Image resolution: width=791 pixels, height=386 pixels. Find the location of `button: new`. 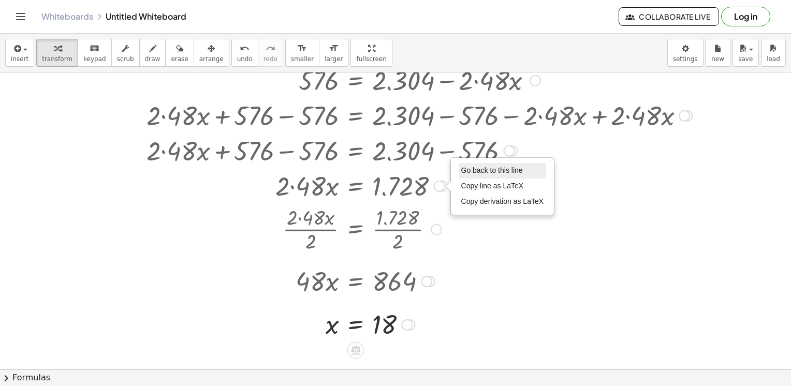

button: new is located at coordinates (718, 53).